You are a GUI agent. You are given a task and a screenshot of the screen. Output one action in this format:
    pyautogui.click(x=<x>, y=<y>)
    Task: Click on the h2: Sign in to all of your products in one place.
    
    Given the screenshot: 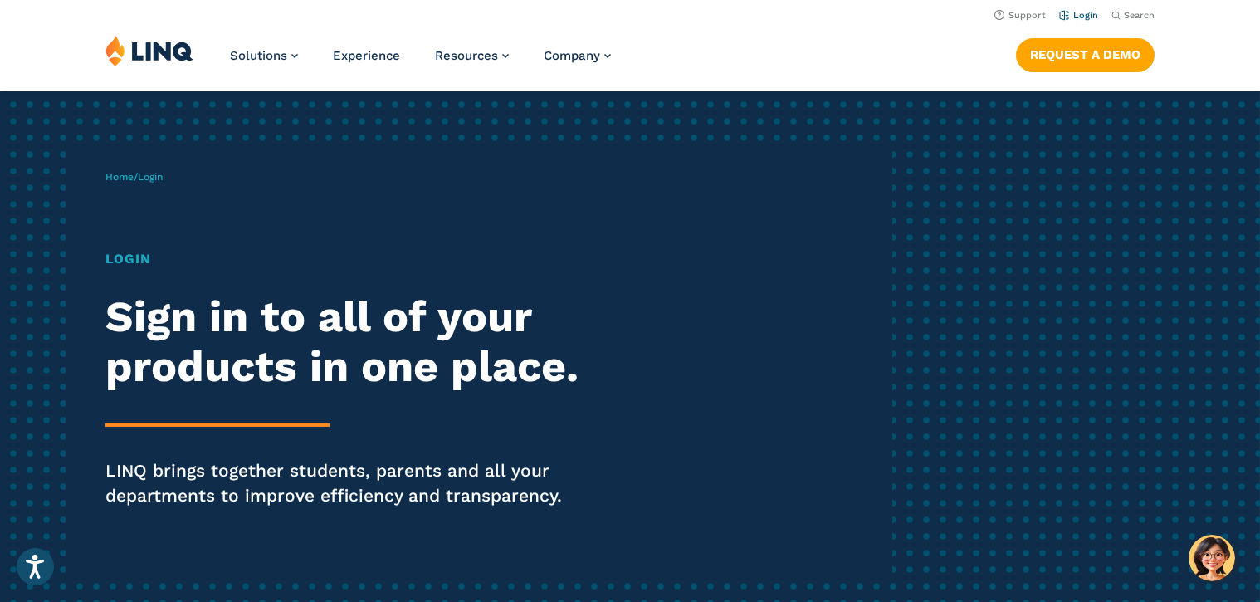 What is the action you would take?
    pyautogui.click(x=348, y=342)
    